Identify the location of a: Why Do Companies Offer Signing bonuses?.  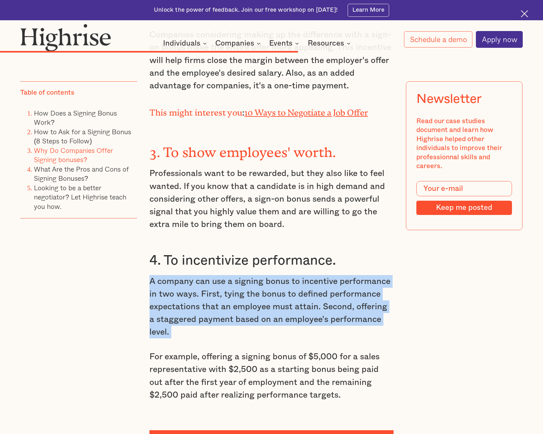
(73, 155).